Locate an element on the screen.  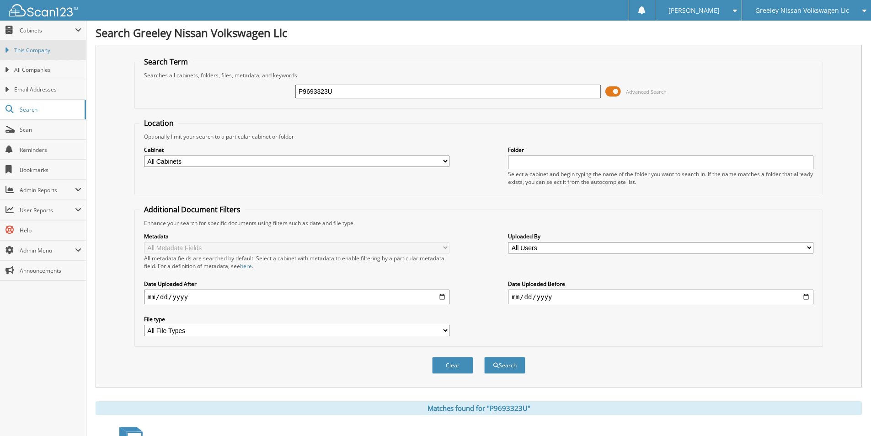
div: Optionally limit your search to a particular cabinet or folder is located at coordinates (479, 136).